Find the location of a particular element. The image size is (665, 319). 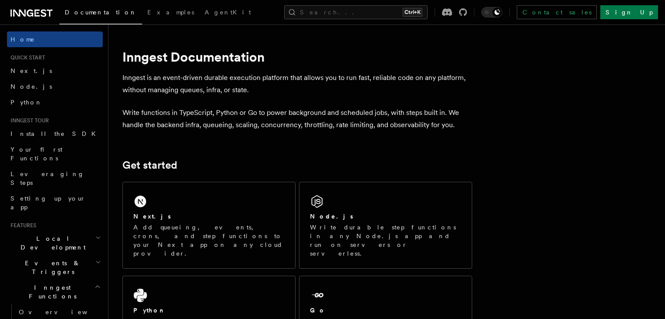

h2: Node.js is located at coordinates (332, 217).